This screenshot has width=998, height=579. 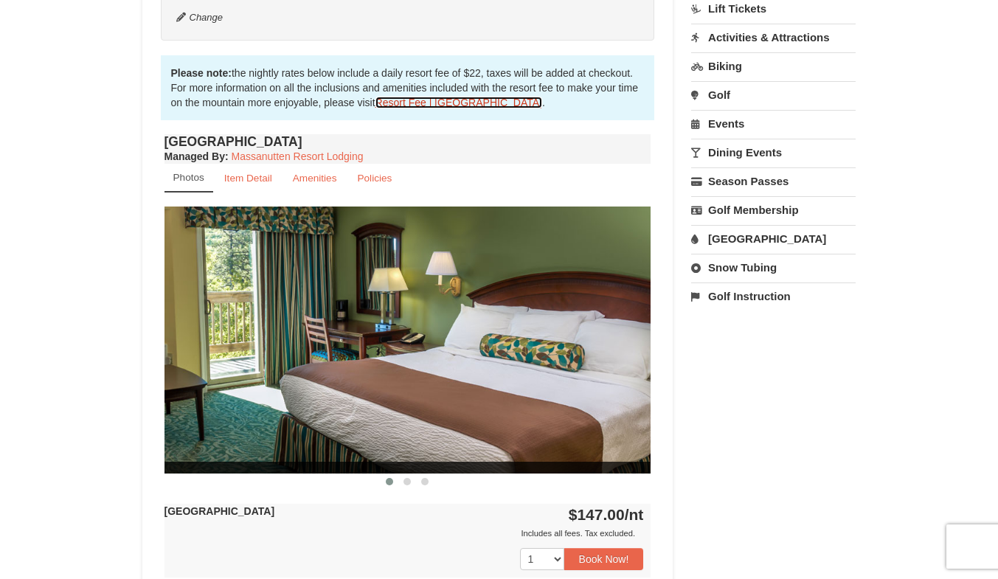 What do you see at coordinates (773, 66) in the screenshot?
I see `a: Biking` at bounding box center [773, 66].